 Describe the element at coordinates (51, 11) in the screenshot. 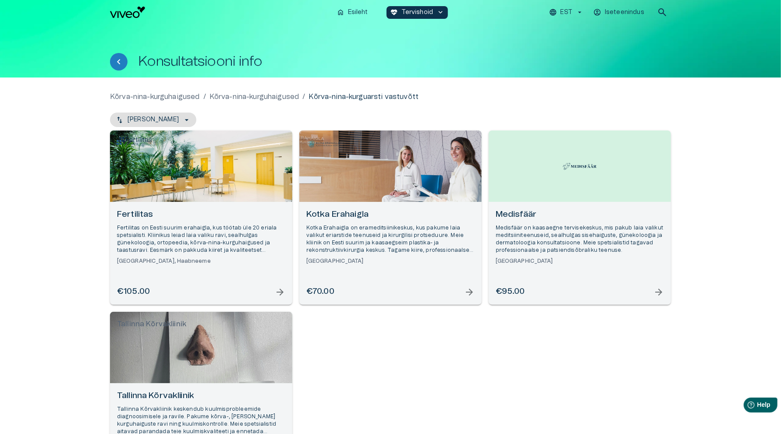

I see `span: Help` at that location.